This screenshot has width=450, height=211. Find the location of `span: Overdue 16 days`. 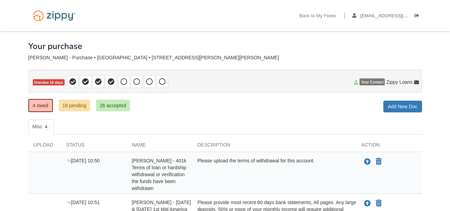

span: Overdue 16 days is located at coordinates (49, 83).